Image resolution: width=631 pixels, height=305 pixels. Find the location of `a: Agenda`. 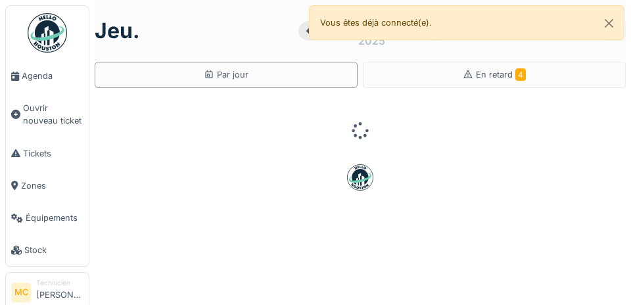

a: Agenda is located at coordinates (47, 76).